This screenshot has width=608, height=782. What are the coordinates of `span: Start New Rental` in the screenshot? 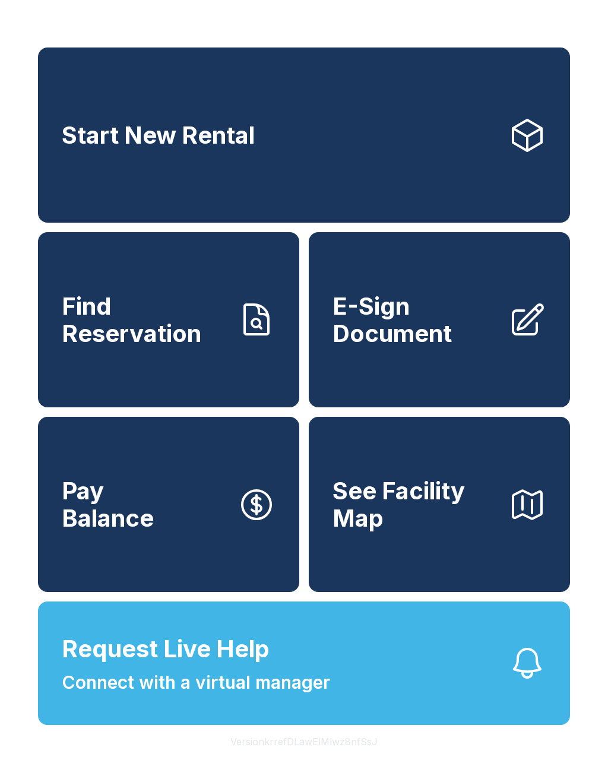 It's located at (158, 135).